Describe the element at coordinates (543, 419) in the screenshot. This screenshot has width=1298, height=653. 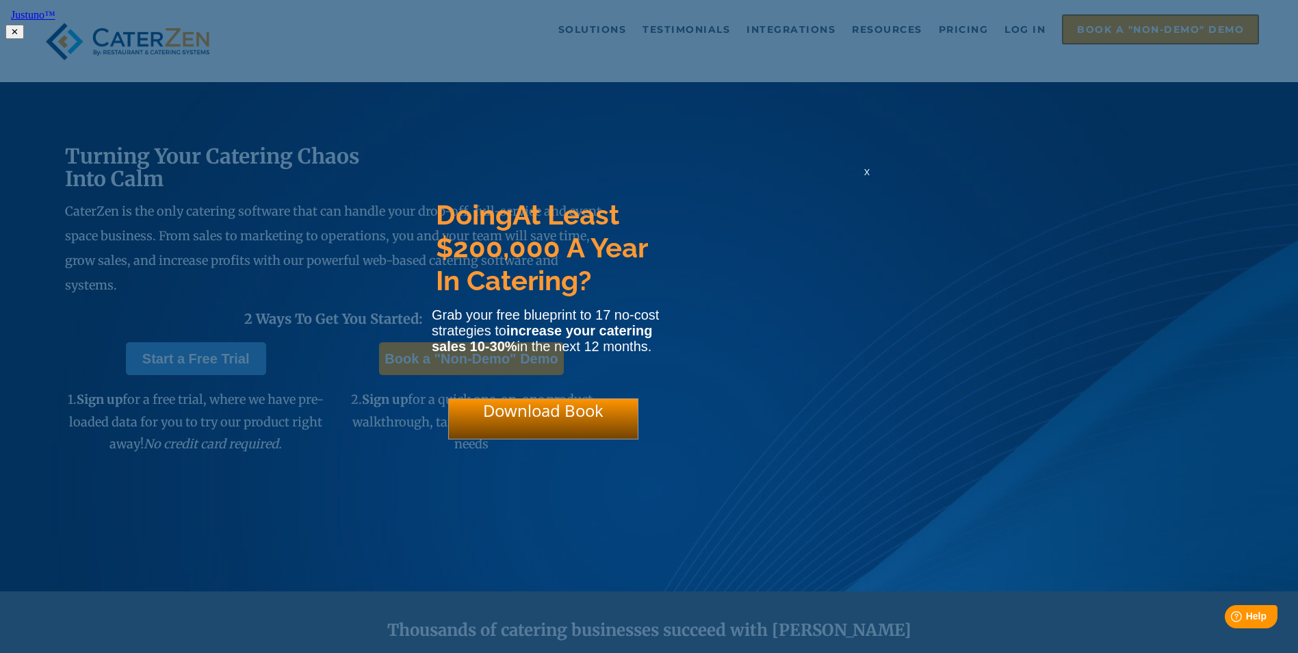
I see `div: Download Book` at that location.